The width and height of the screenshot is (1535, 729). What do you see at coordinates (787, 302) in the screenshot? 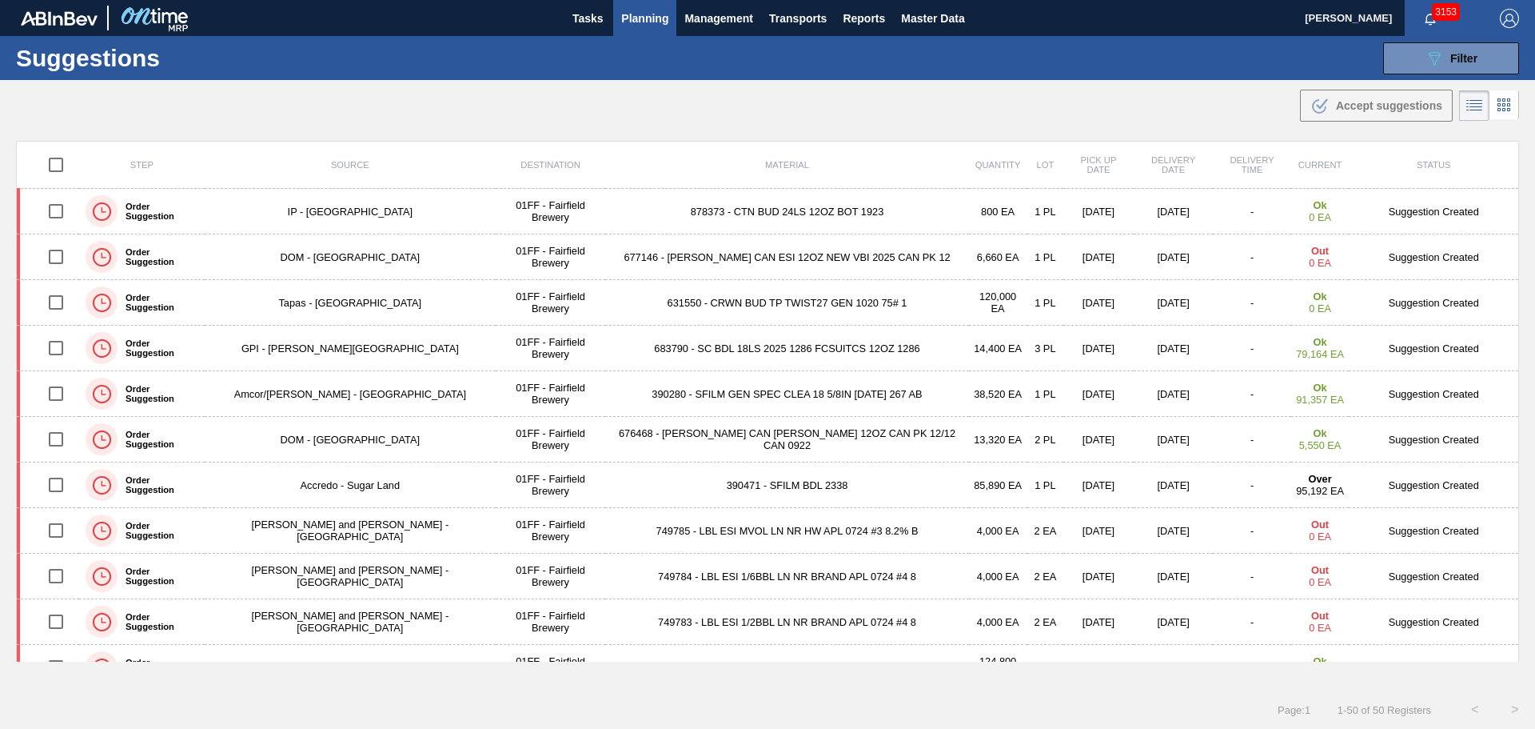
I see `td: 631550 - CRWN BUD TP TWIST27 GEN 1020 75# 1` at bounding box center [787, 302].